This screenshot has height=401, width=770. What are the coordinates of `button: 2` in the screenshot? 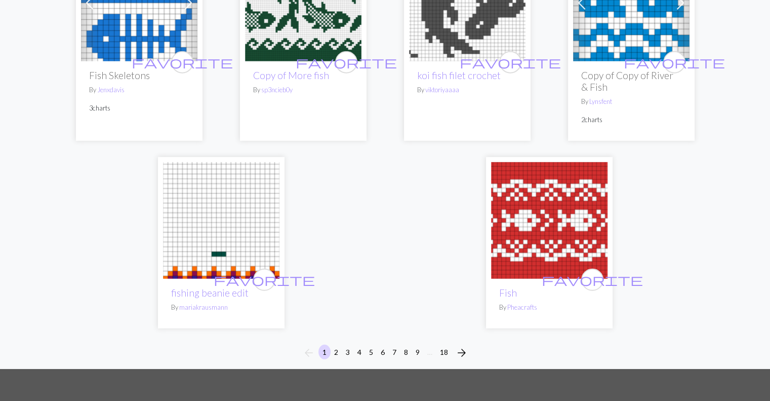 It's located at (336, 352).